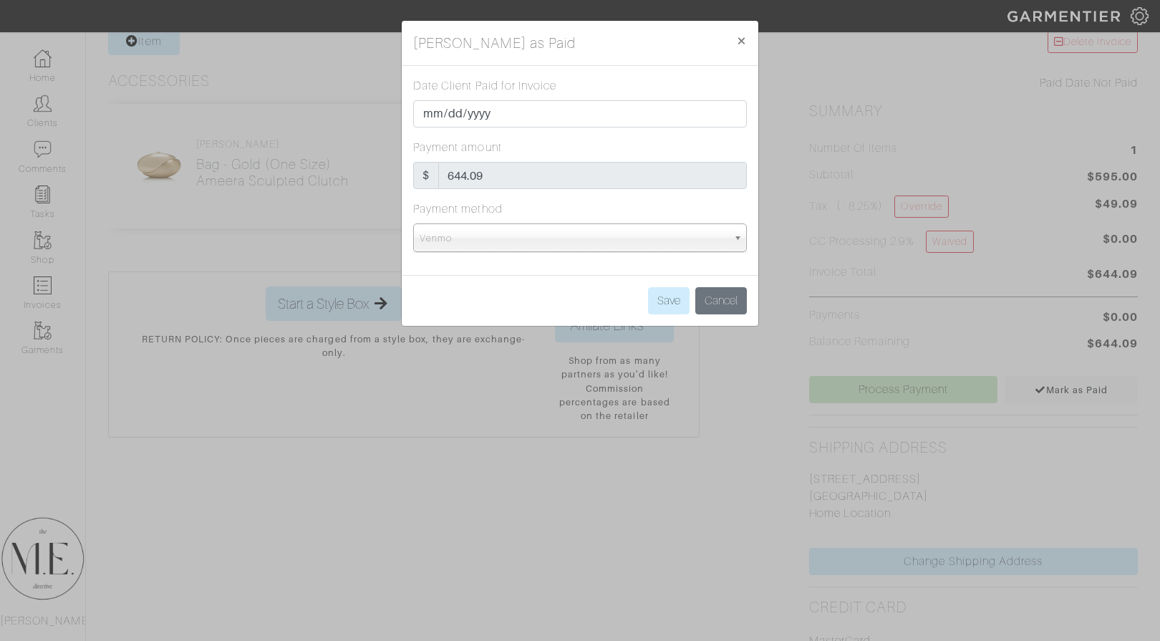 This screenshot has width=1160, height=641. Describe the element at coordinates (458, 148) in the screenshot. I see `label: Payment amount` at that location.